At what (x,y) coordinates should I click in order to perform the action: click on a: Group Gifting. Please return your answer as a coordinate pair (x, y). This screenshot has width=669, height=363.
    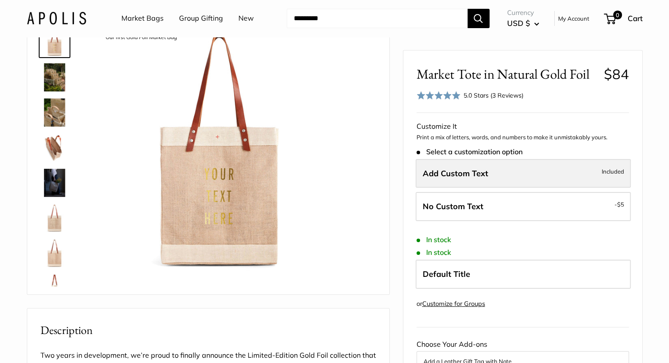
    Looking at the image, I should click on (201, 18).